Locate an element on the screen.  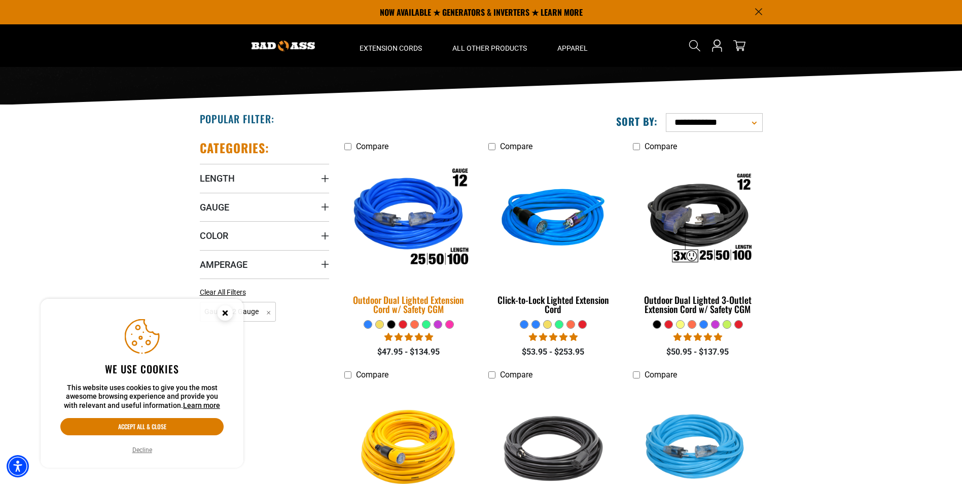
span: Amperage is located at coordinates (224, 264).